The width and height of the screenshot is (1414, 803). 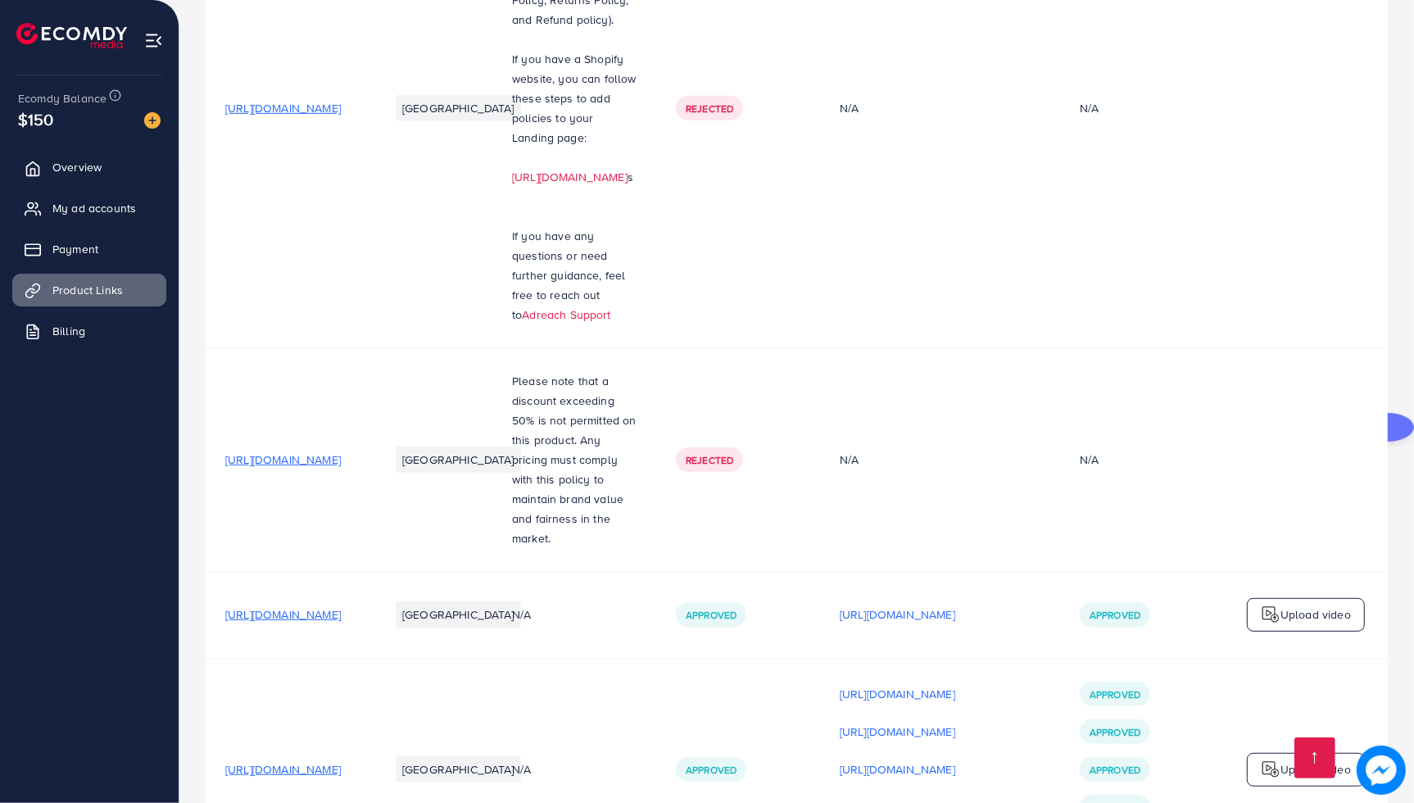 What do you see at coordinates (566, 315) in the screenshot?
I see `a: Adreach Support` at bounding box center [566, 315].